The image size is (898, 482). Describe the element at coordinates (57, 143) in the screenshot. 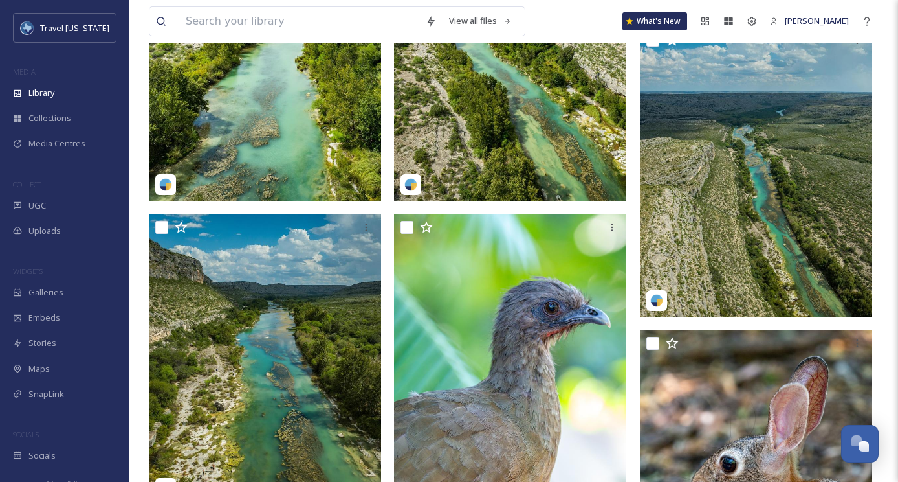

I see `span: Media Centres` at that location.